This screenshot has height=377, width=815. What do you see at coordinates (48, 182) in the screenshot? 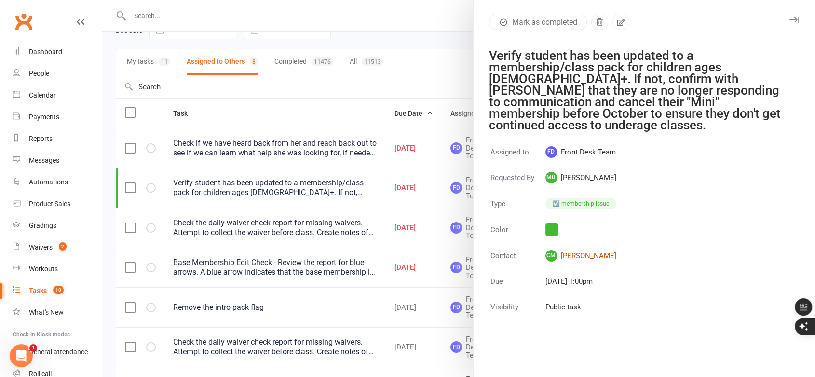
I see `div: Automations` at bounding box center [48, 182].